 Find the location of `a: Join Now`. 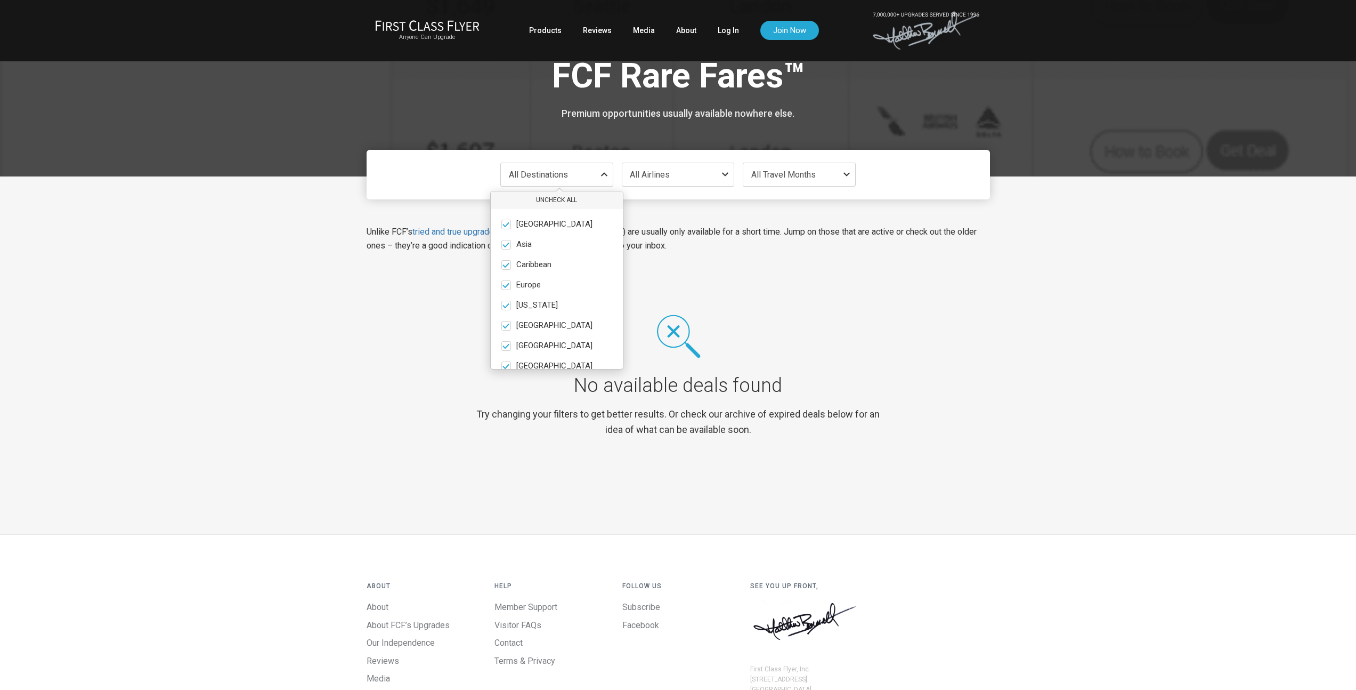

a: Join Now is located at coordinates (790, 30).